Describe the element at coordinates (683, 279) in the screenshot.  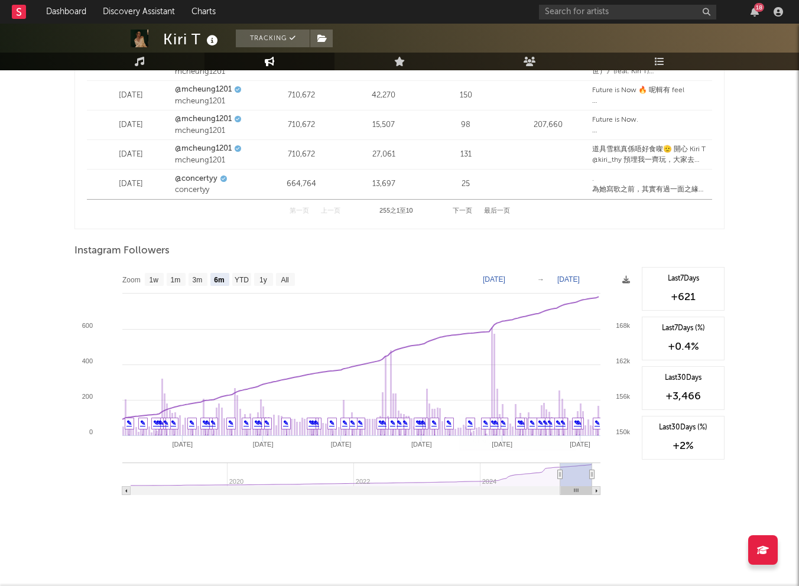
I see `div: Last 7 Days` at that location.